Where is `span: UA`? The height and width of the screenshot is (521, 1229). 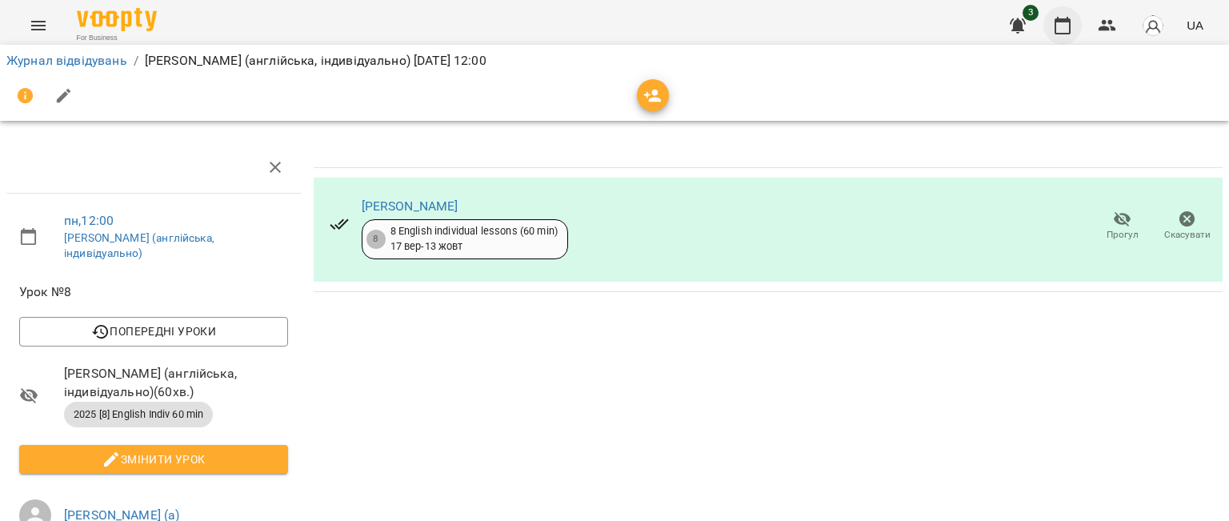 span: UA is located at coordinates (1195, 25).